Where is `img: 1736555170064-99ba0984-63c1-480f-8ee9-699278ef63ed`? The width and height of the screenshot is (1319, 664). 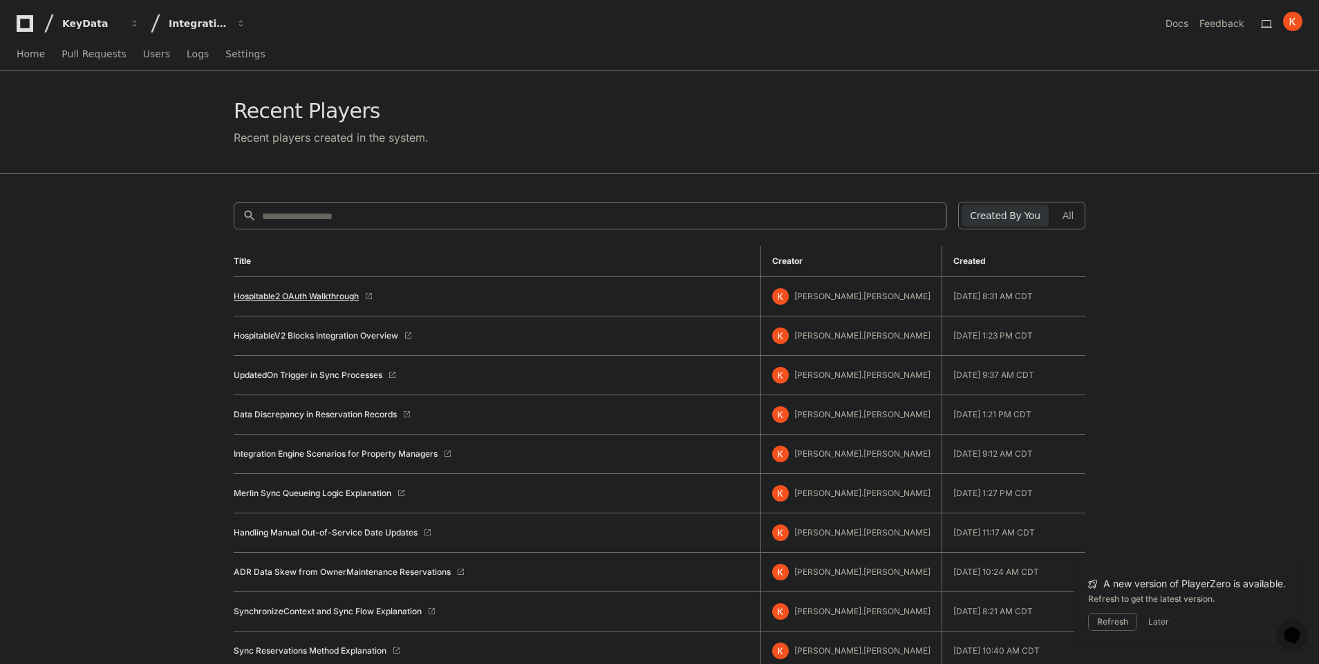
img: 1736555170064-99ba0984-63c1-480f-8ee9-699278ef63ed is located at coordinates (26, 115).